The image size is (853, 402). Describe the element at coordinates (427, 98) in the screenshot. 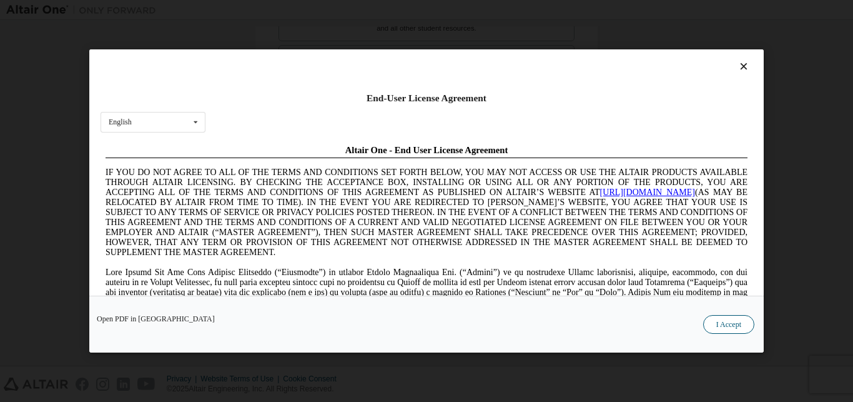

I see `div: End-User License Agreement` at that location.